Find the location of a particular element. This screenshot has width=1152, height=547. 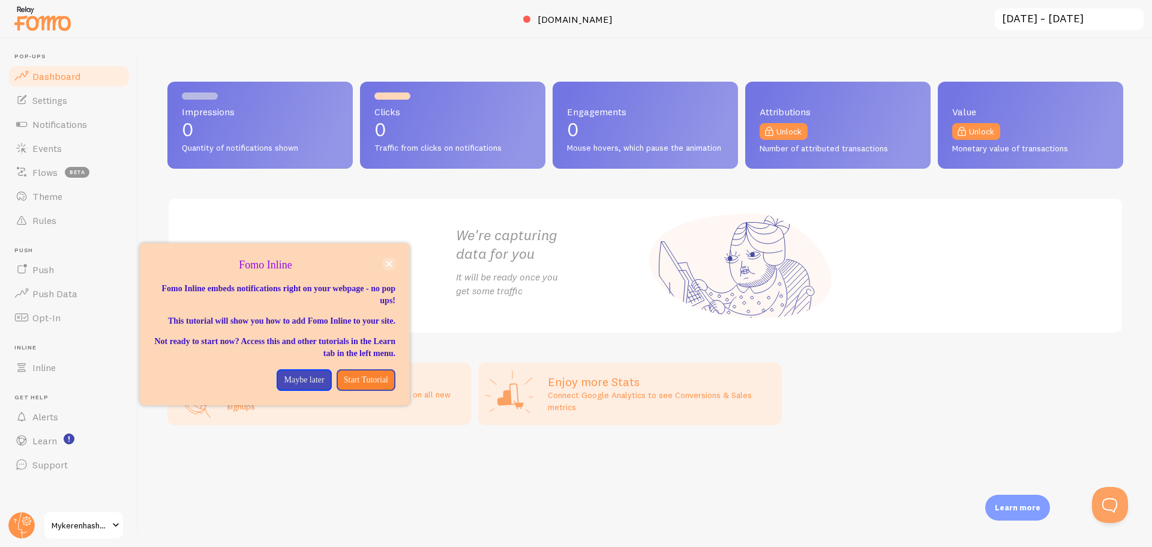

span: Value is located at coordinates (1030, 112).